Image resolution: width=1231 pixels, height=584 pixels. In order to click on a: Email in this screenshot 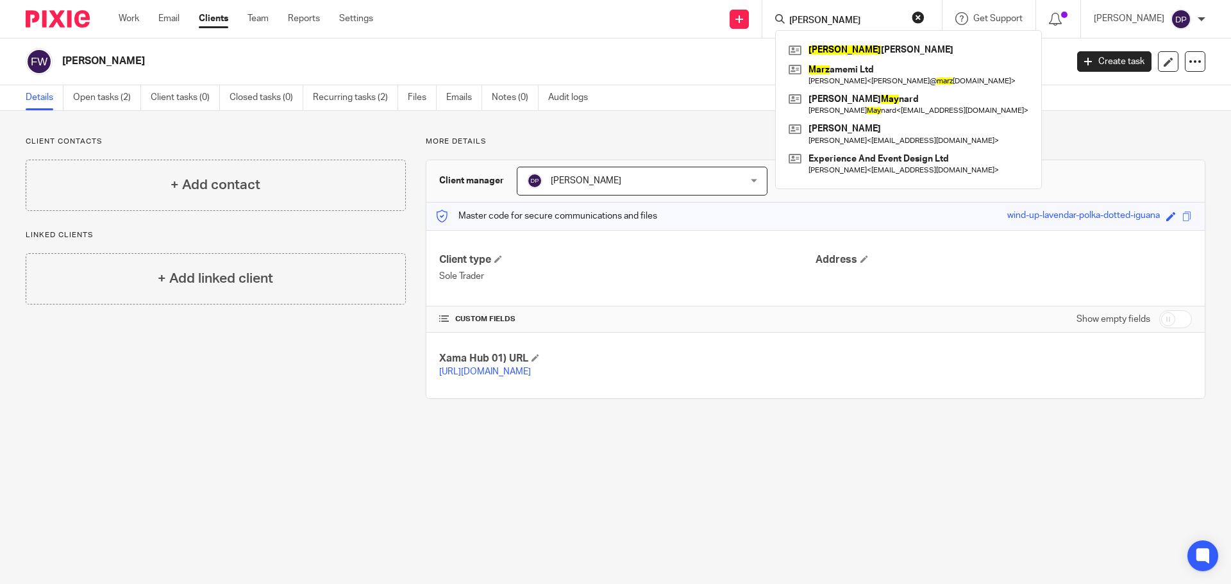, I will do `click(169, 19)`.